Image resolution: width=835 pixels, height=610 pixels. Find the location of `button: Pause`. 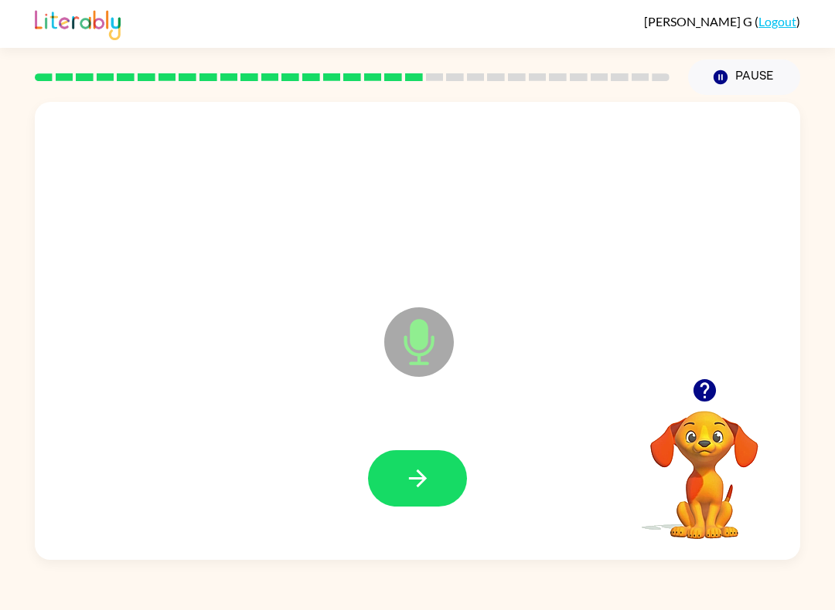

button: Pause is located at coordinates (743, 77).